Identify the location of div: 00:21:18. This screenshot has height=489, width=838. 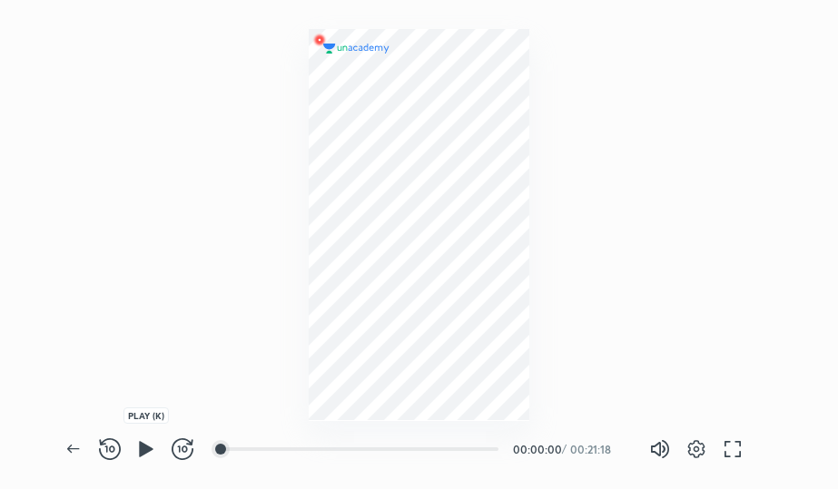
(595, 449).